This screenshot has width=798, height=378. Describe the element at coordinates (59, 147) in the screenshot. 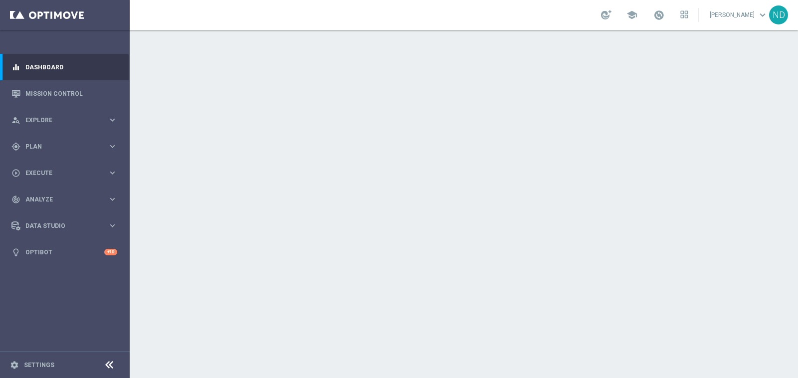

I see `div: Plan` at that location.